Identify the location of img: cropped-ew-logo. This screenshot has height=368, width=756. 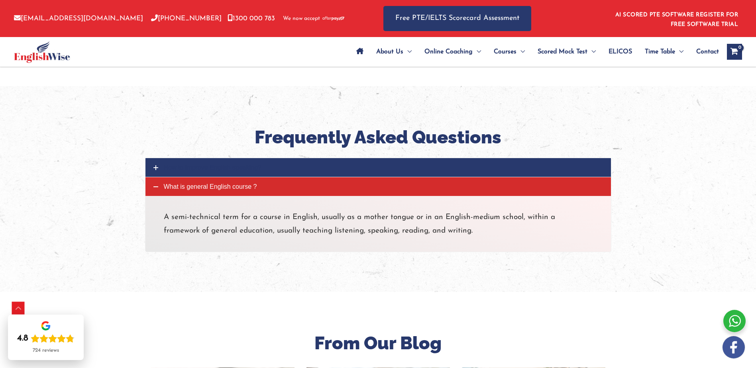
(42, 52).